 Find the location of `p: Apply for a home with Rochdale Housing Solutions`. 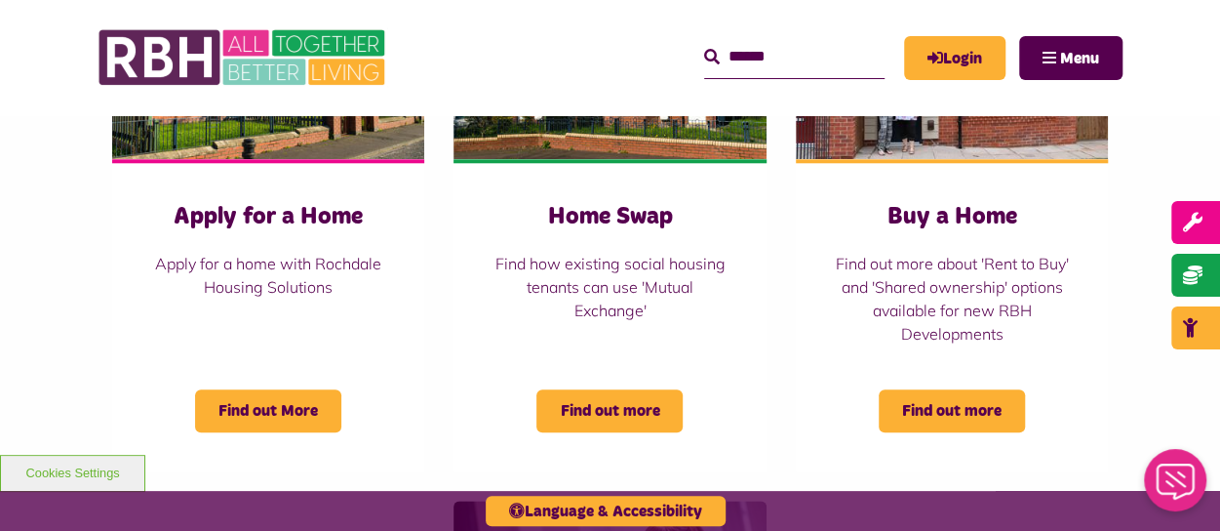

p: Apply for a home with Rochdale Housing Solutions is located at coordinates (268, 275).